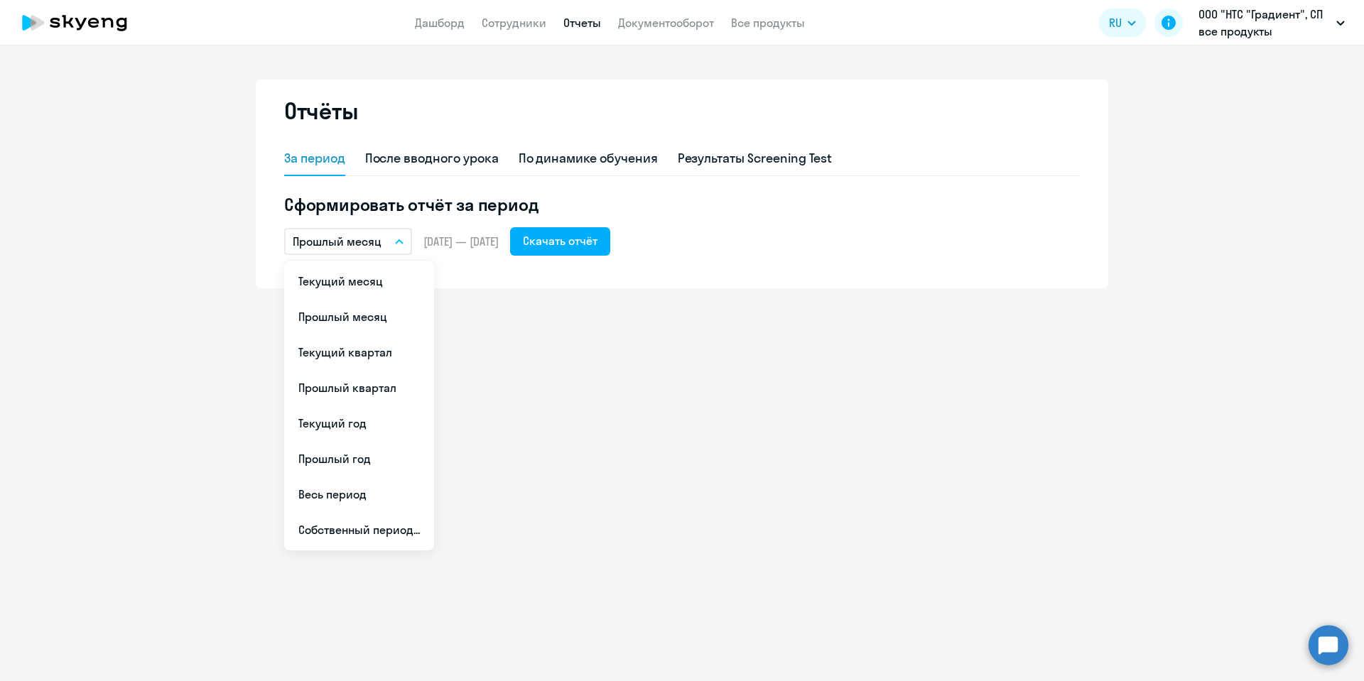 This screenshot has width=1364, height=681. I want to click on p: ООО "НТС "Градиент", СП все продукты, so click(1265, 23).